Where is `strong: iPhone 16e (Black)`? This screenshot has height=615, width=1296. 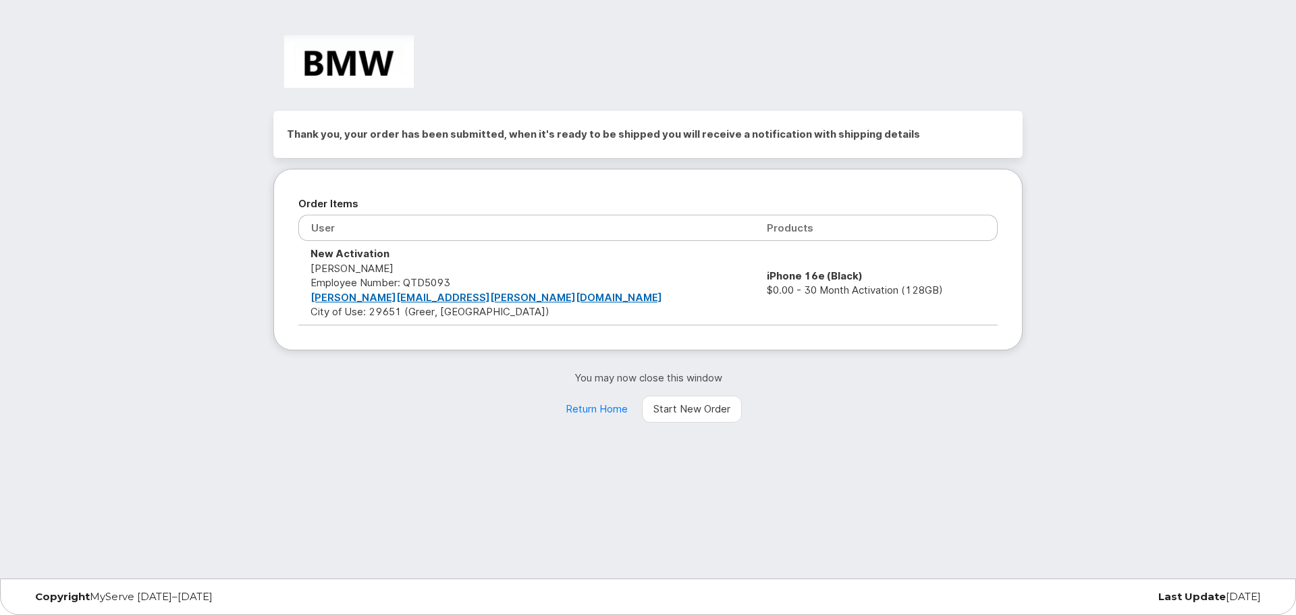 strong: iPhone 16e (Black) is located at coordinates (814, 275).